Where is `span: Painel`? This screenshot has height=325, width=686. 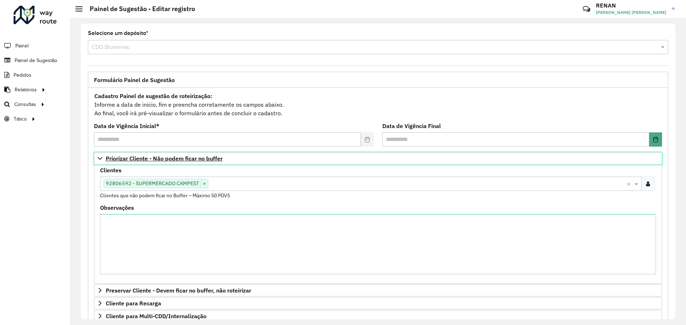
span: Painel is located at coordinates (22, 46).